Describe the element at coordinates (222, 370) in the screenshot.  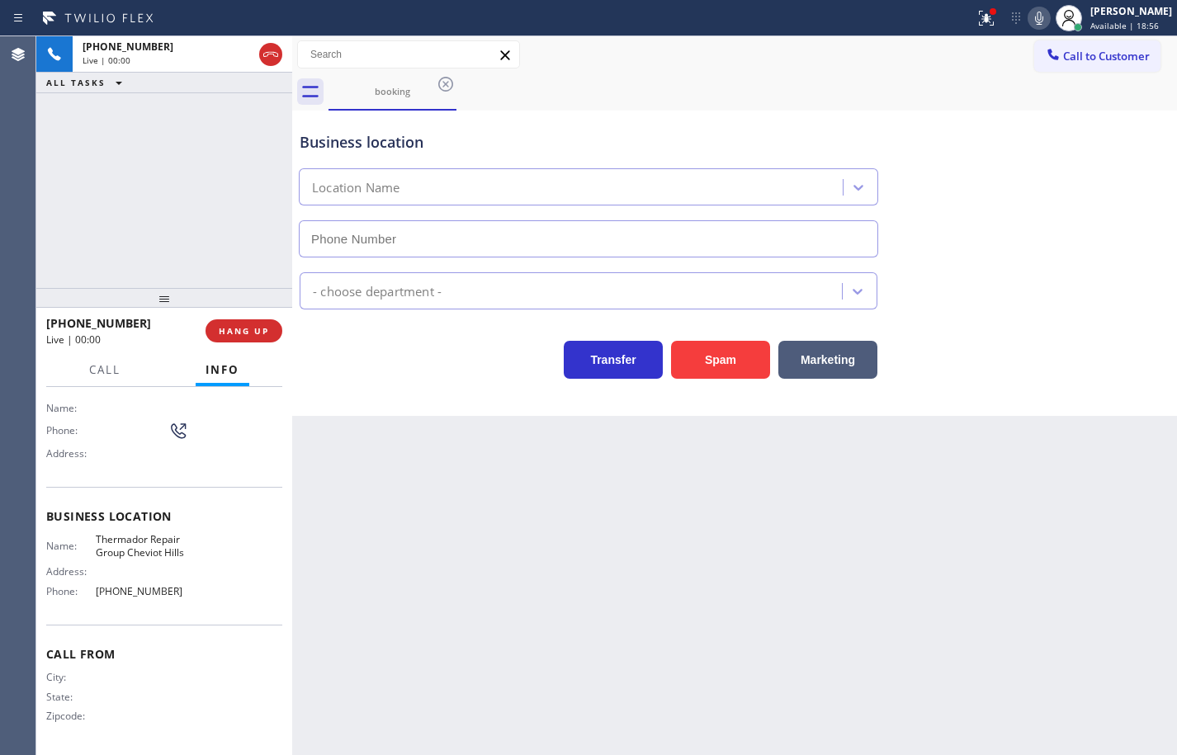
I see `span: Info` at that location.